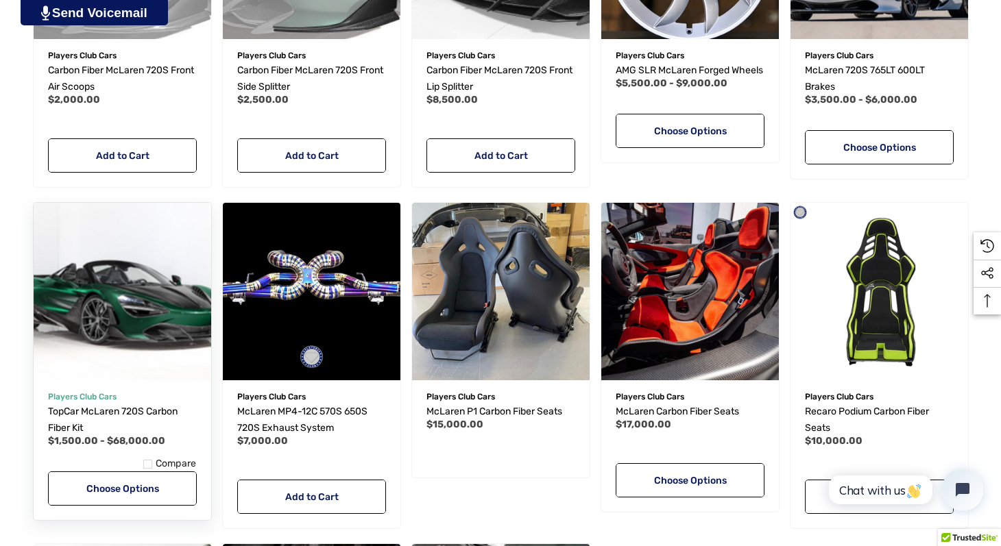 The width and height of the screenshot is (1001, 546). Describe the element at coordinates (833, 441) in the screenshot. I see `span: $10,000.00` at that location.